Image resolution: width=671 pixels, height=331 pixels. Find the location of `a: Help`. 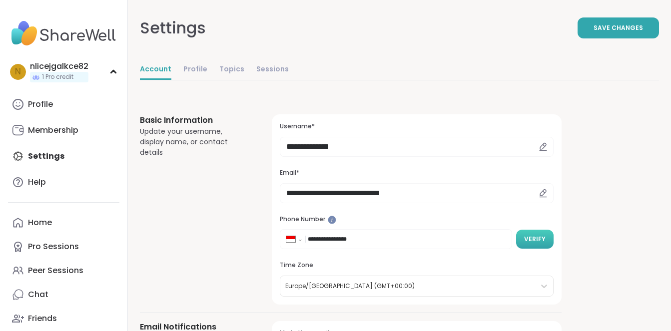

a: Help is located at coordinates (63, 182).